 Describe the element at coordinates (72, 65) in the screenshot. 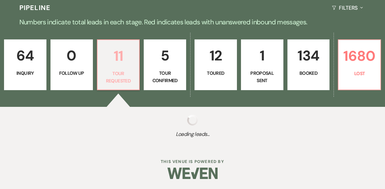

I see `a: 0Follow Up` at that location.